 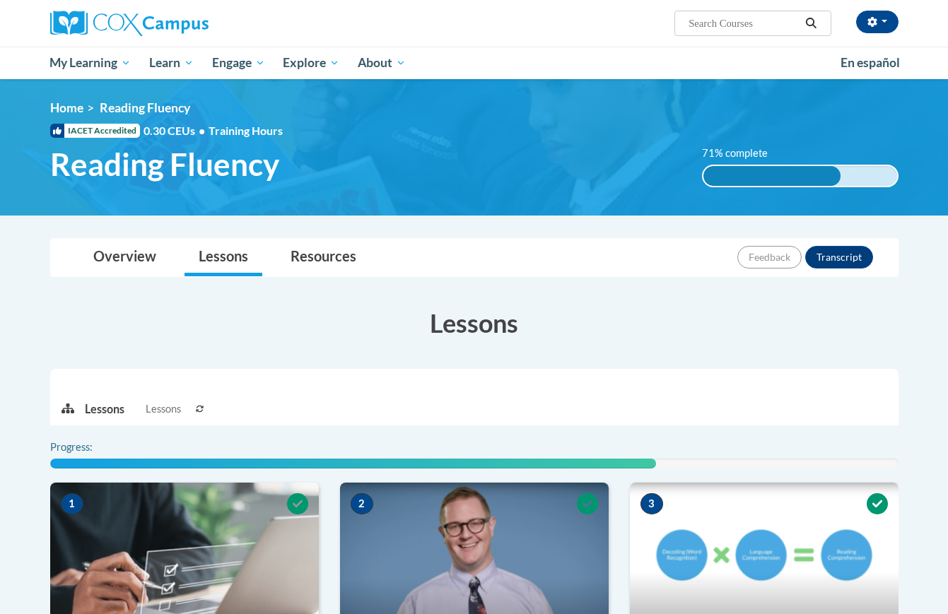 What do you see at coordinates (323, 257) in the screenshot?
I see `a: Resources` at bounding box center [323, 257].